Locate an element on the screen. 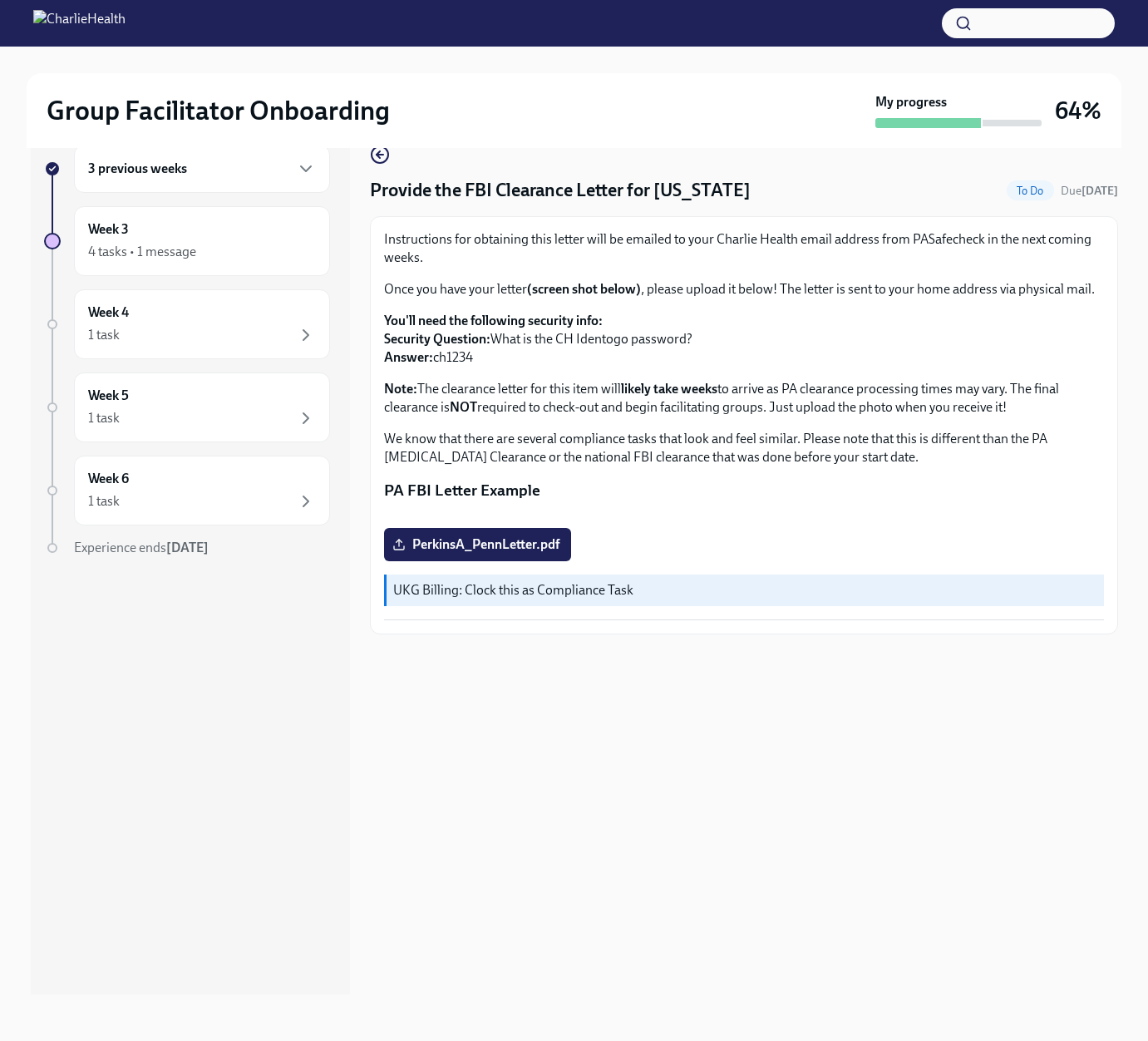 The image size is (1148, 1041). span: Due is located at coordinates (1089, 190).